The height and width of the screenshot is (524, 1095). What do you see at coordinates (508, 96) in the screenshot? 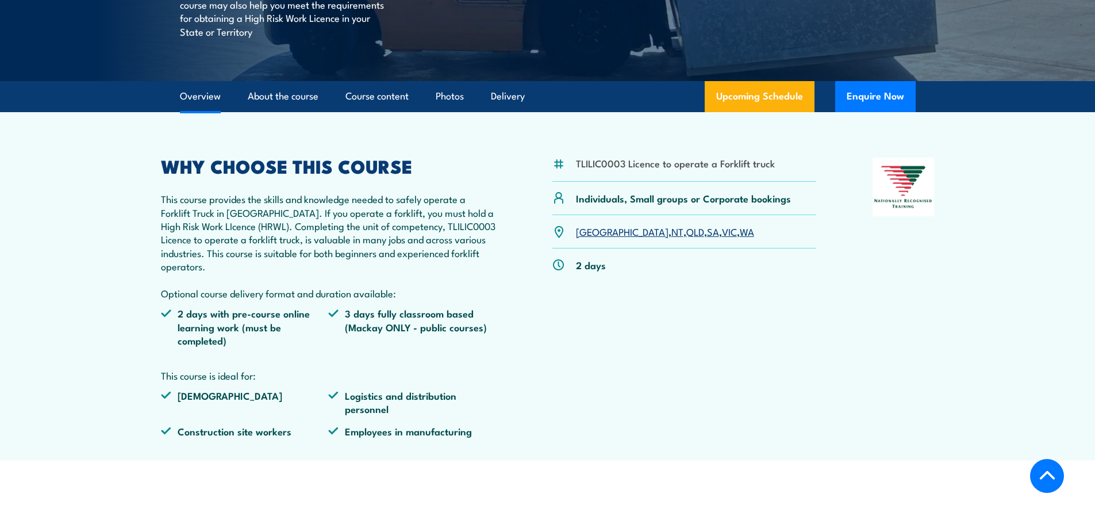
I see `a: Delivery` at bounding box center [508, 96].